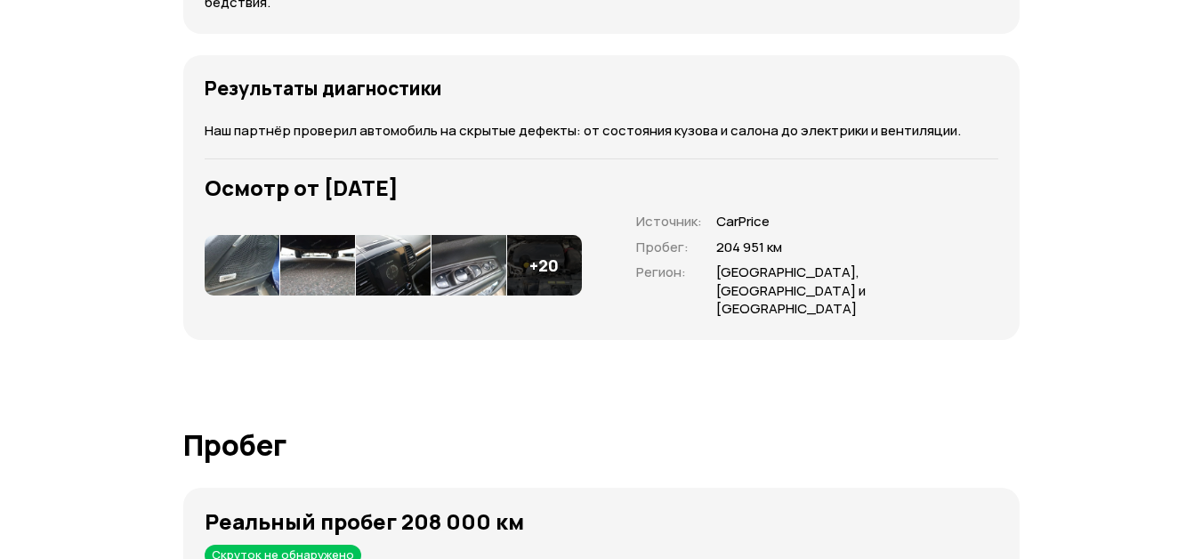 The height and width of the screenshot is (559, 1202). What do you see at coordinates (393, 265) in the screenshot?
I see `img: 1.eAliJLaMIszWB9wi001cOy5K1KLssrOE4OLk17Wx74Dg5uGHtbS3gbHm59Hg5efT5LTlg9Q.QWdN-Gj8JMzm85gYoXSxaOa...` at bounding box center [393, 265].